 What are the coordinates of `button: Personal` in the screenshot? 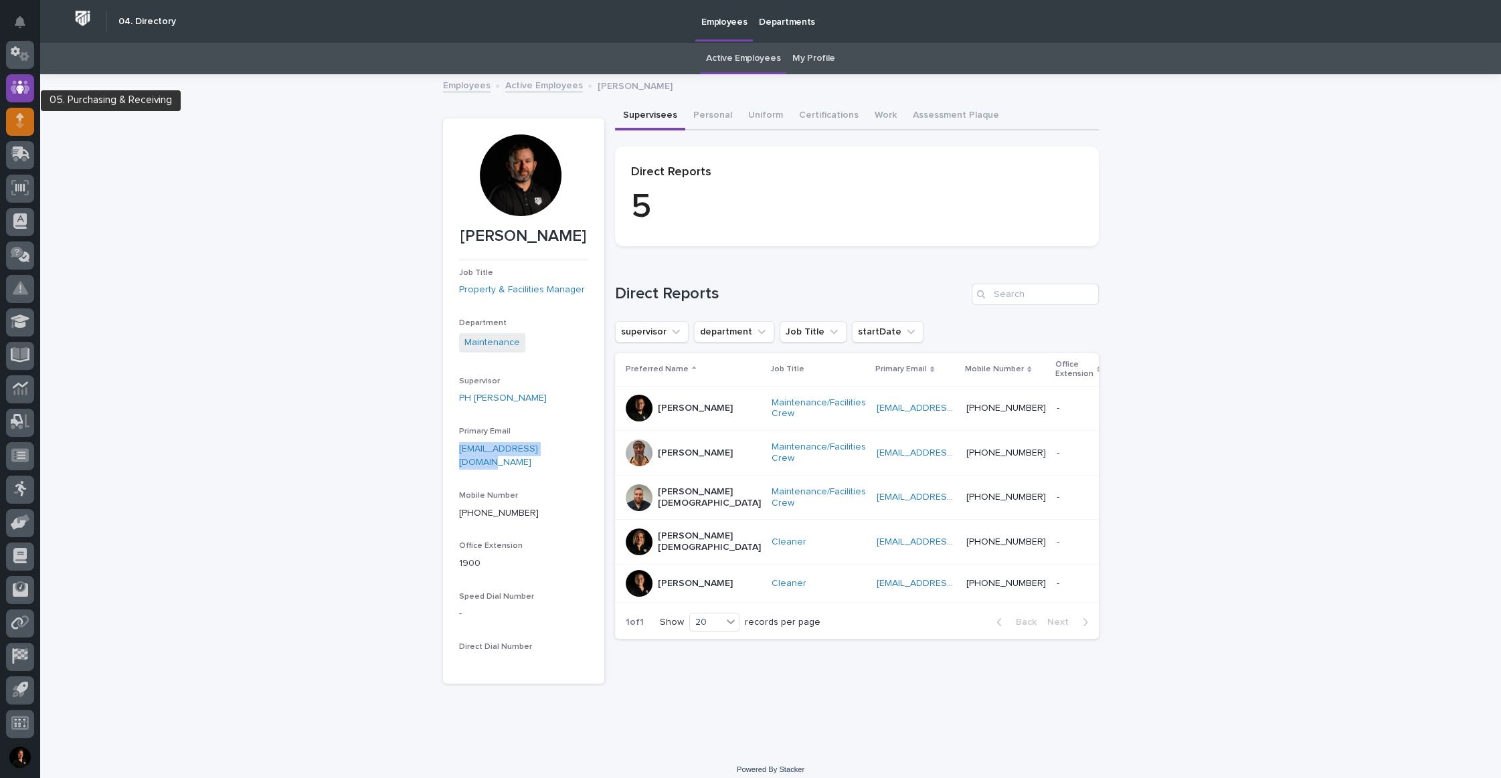 It's located at (713, 116).